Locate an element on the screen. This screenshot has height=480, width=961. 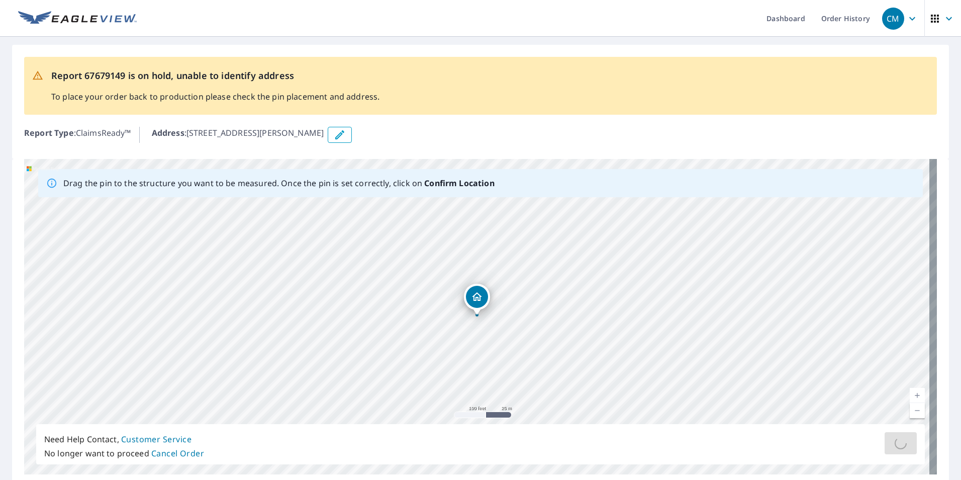
span: Customer Service is located at coordinates (156, 439).